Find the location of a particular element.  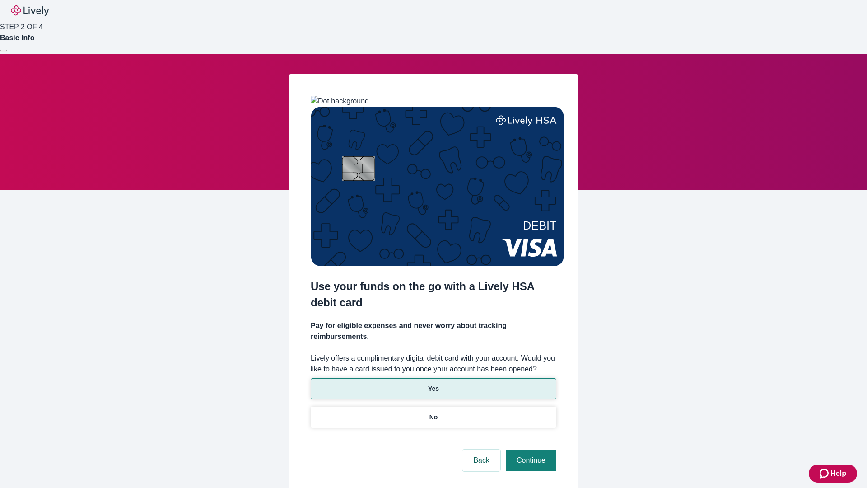

span: Help is located at coordinates (838, 473).